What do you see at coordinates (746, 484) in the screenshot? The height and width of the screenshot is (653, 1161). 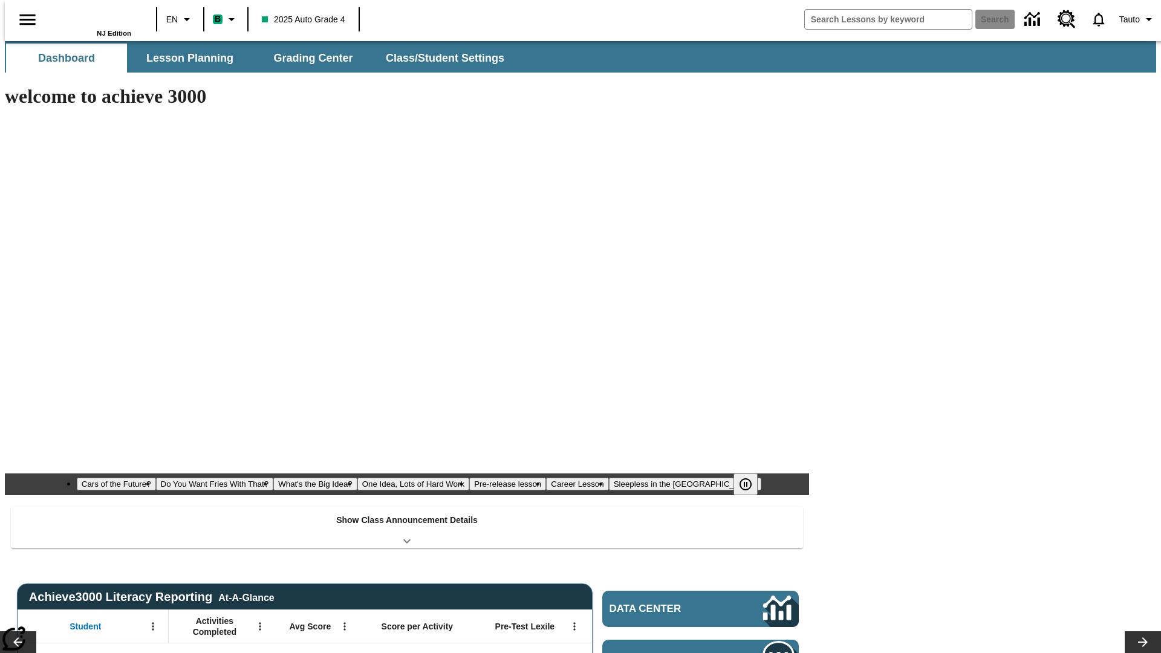 I see `button: Pause` at bounding box center [746, 484].